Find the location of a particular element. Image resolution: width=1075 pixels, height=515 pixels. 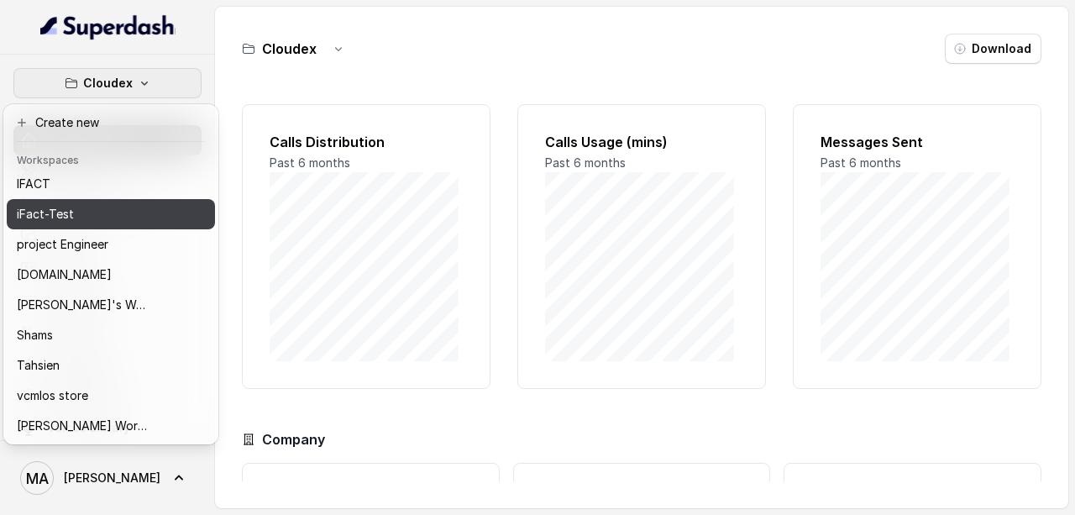

button: Cloudex is located at coordinates (107, 83).